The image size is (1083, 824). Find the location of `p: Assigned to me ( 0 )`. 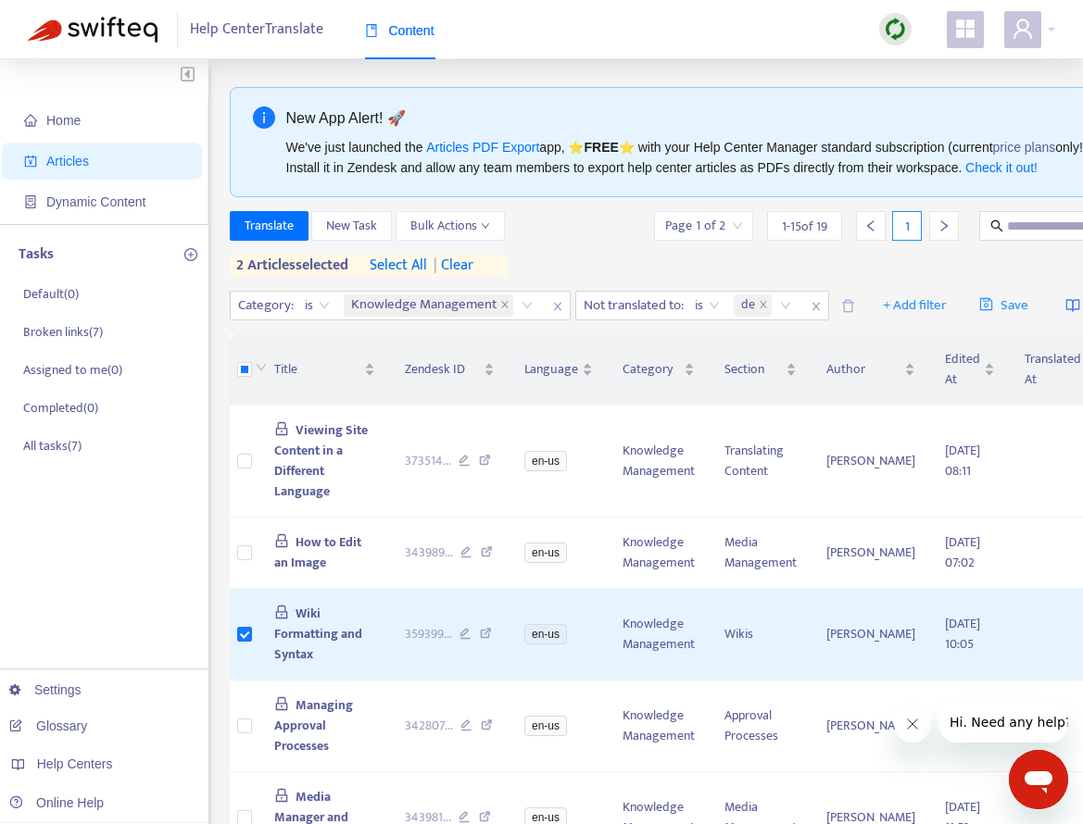

p: Assigned to me ( 0 ) is located at coordinates (72, 370).